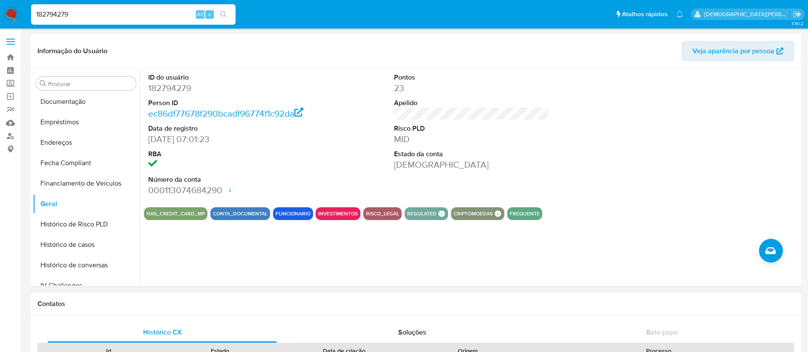 The width and height of the screenshot is (808, 352). What do you see at coordinates (86, 122) in the screenshot?
I see `button: Empréstimos` at bounding box center [86, 122].